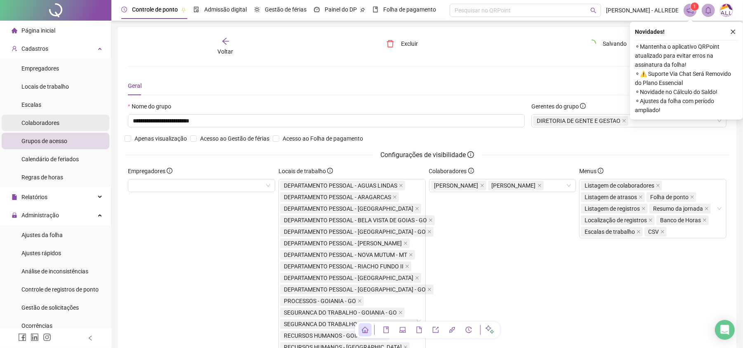  What do you see at coordinates (686, 56) in the screenshot?
I see `span: ⚬ Mantenha o aplicativo QRPoint atualizado para evitar erros na assinatura da folha!` at bounding box center [686, 56].